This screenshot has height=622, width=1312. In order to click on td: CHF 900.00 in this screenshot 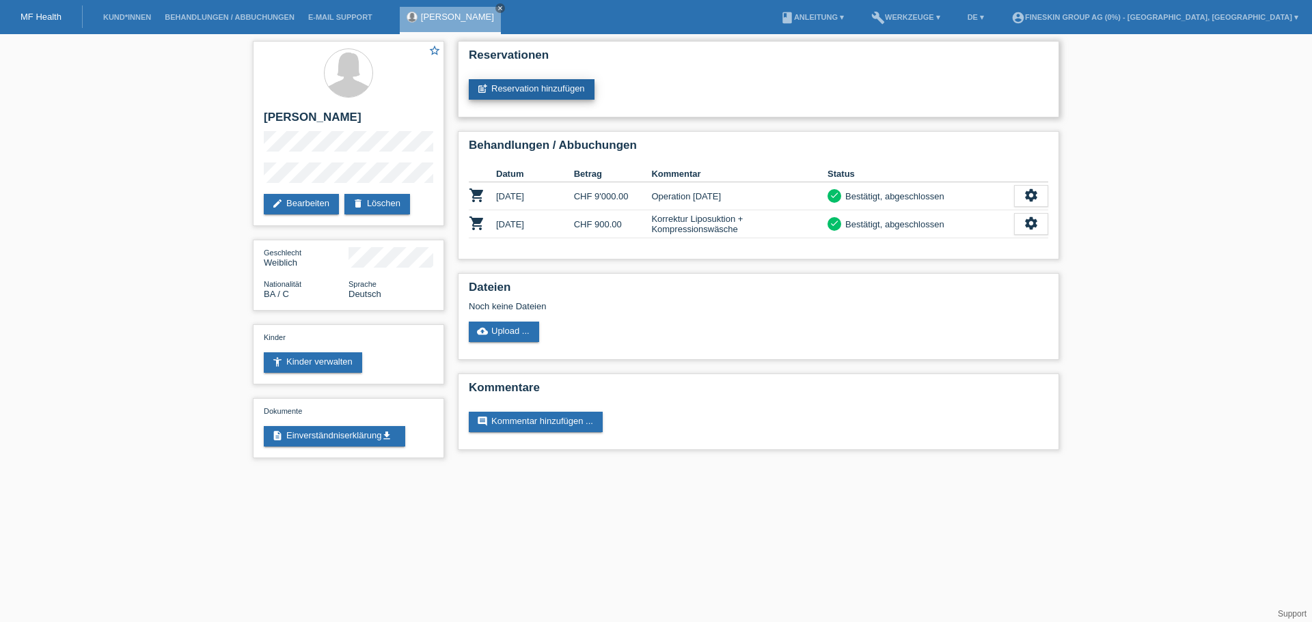, I will do `click(613, 224)`.